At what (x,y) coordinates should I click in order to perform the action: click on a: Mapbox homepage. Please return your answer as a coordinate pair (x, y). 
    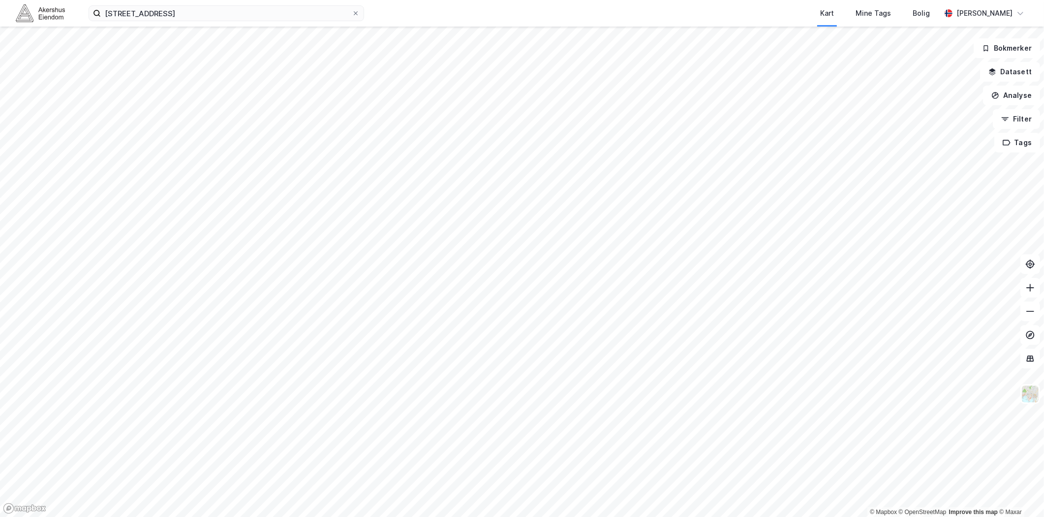
    Looking at the image, I should click on (25, 508).